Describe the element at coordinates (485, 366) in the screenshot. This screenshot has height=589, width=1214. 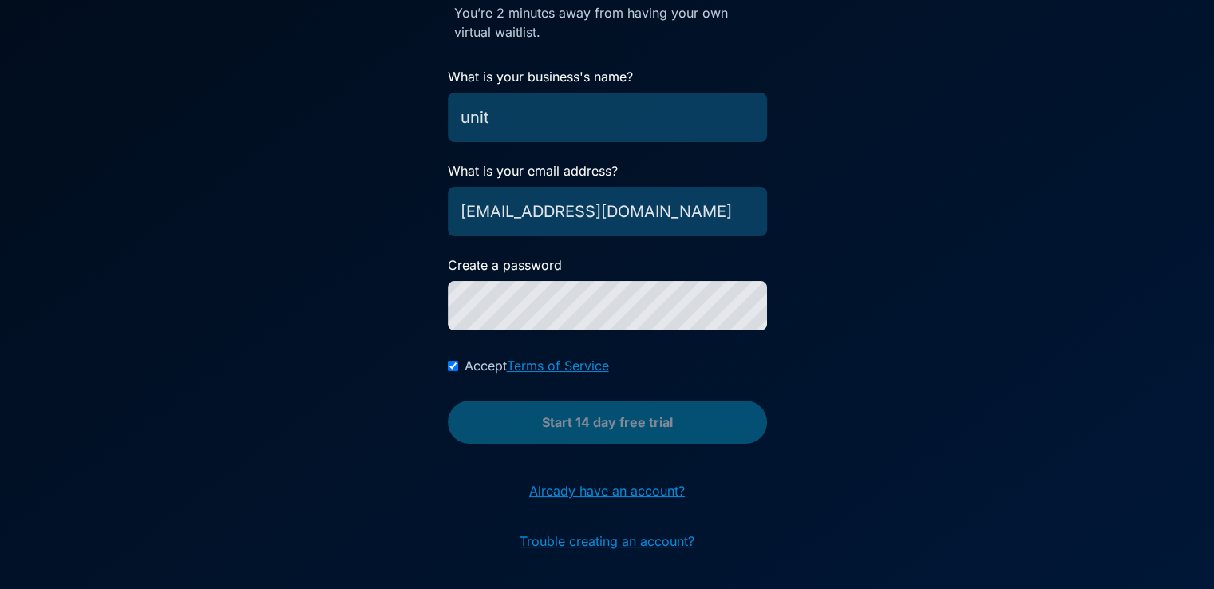
I see `span: Accept` at that location.